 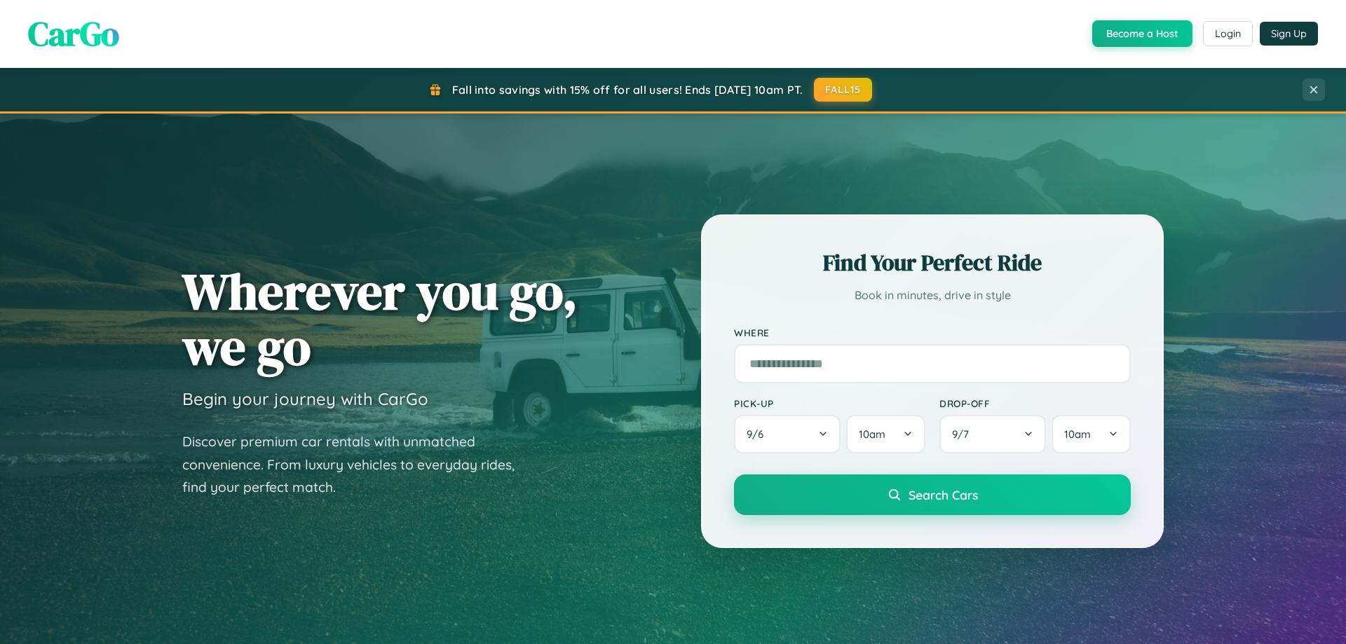 What do you see at coordinates (993, 434) in the screenshot?
I see `button: 9/7` at bounding box center [993, 434].